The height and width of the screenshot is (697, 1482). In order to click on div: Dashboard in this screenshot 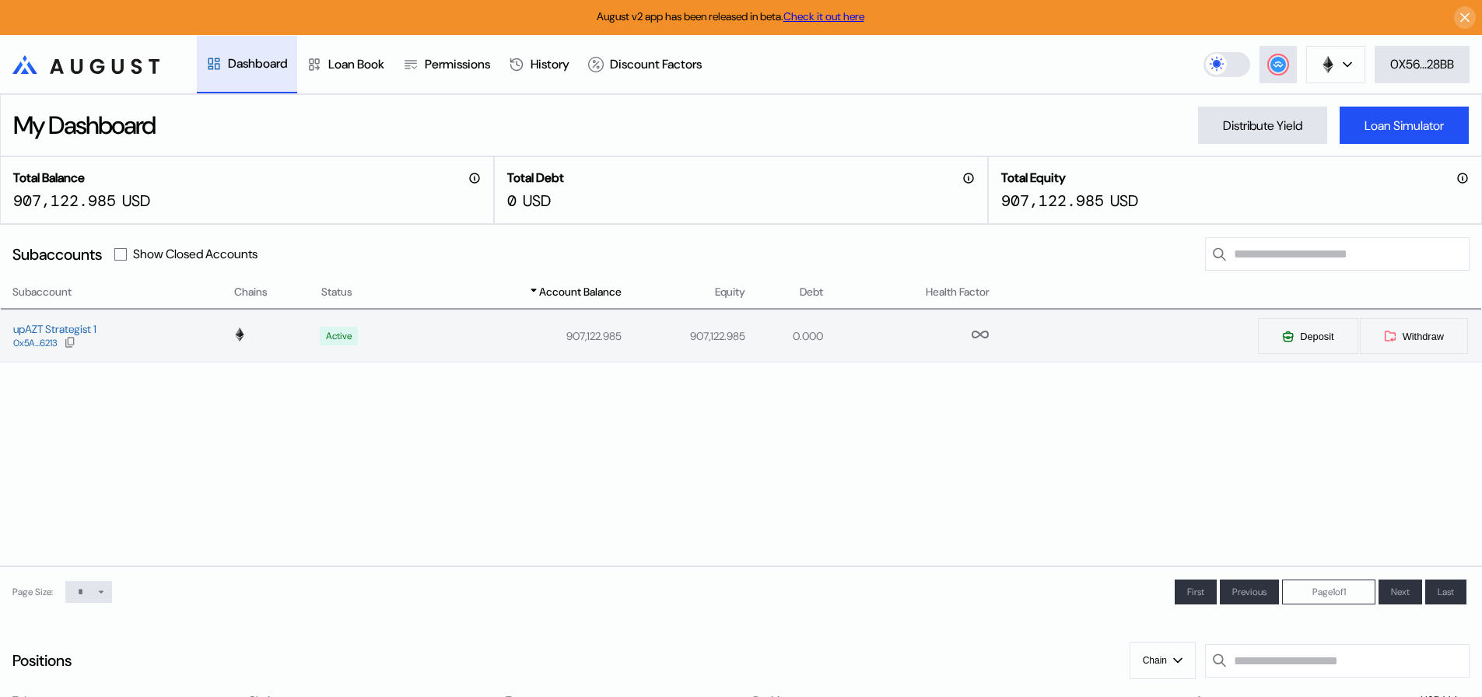, I will do `click(257, 63)`.